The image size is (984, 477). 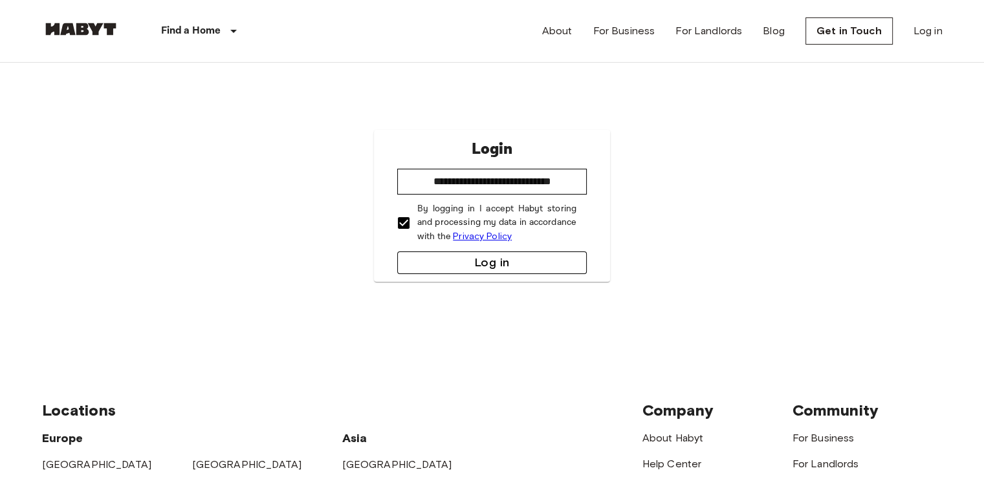 I want to click on span: Europe, so click(x=63, y=438).